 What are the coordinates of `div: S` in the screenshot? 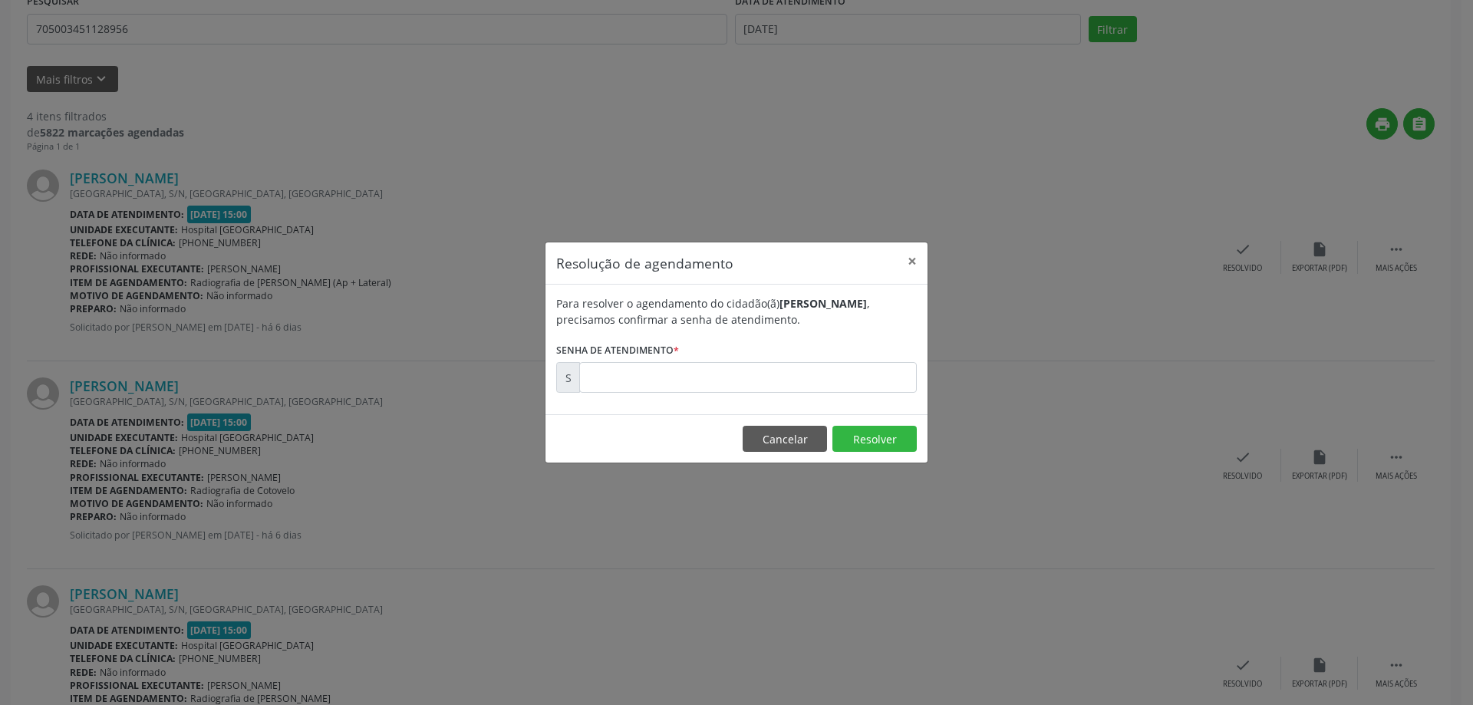 It's located at (568, 377).